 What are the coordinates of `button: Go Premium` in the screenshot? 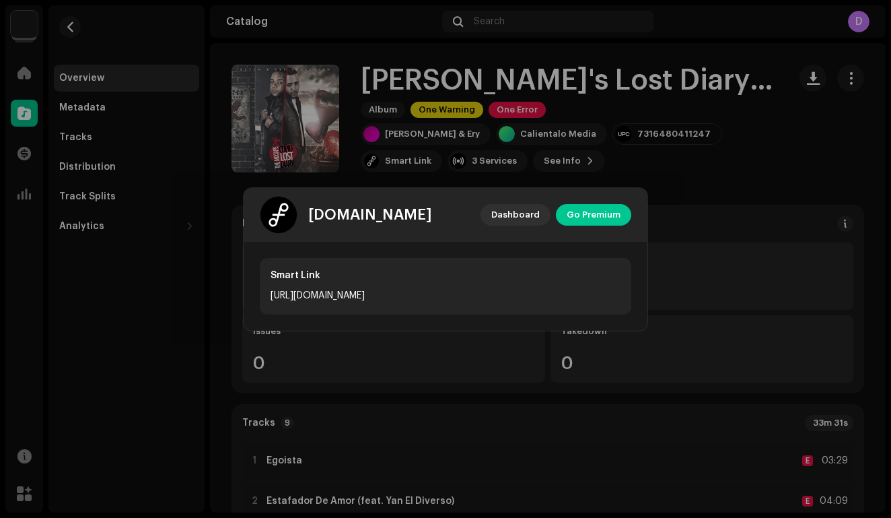 It's located at (594, 215).